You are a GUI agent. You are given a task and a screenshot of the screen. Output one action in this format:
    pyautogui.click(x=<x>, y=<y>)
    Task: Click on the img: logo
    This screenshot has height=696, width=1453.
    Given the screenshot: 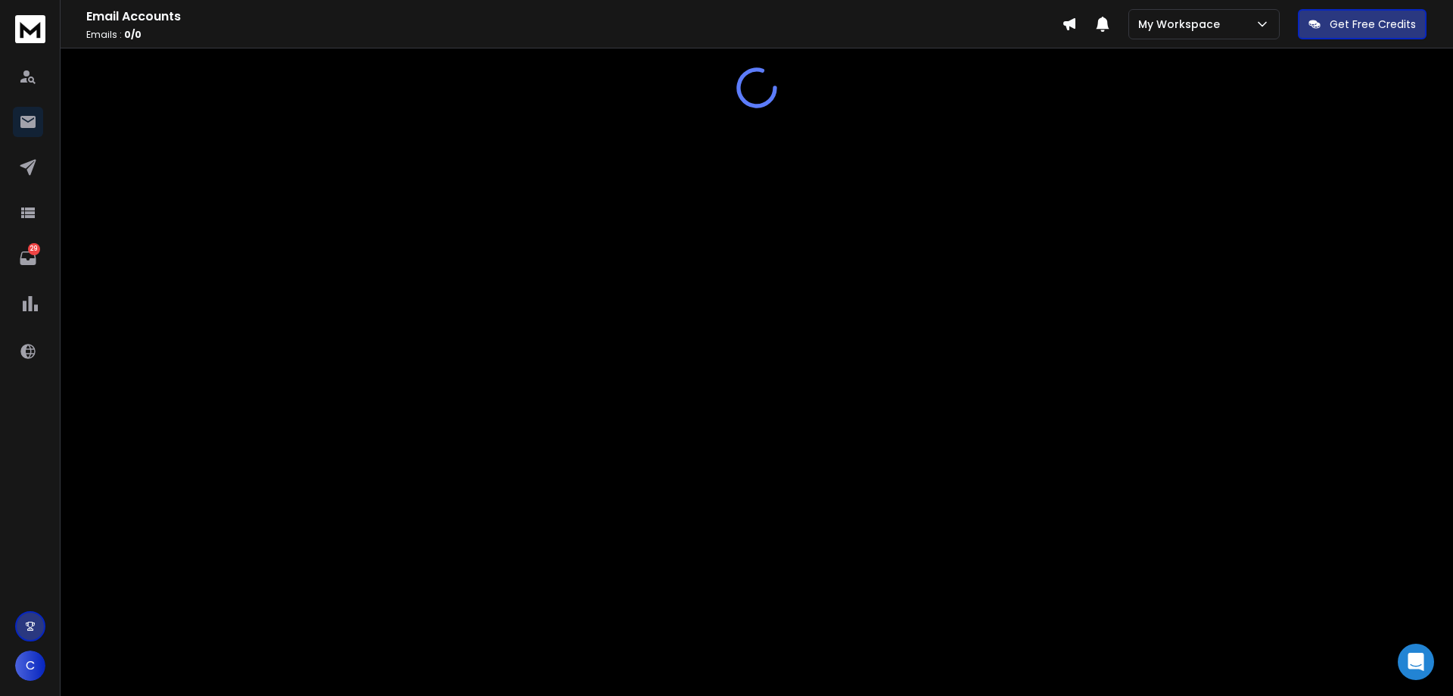 What is the action you would take?
    pyautogui.click(x=30, y=29)
    